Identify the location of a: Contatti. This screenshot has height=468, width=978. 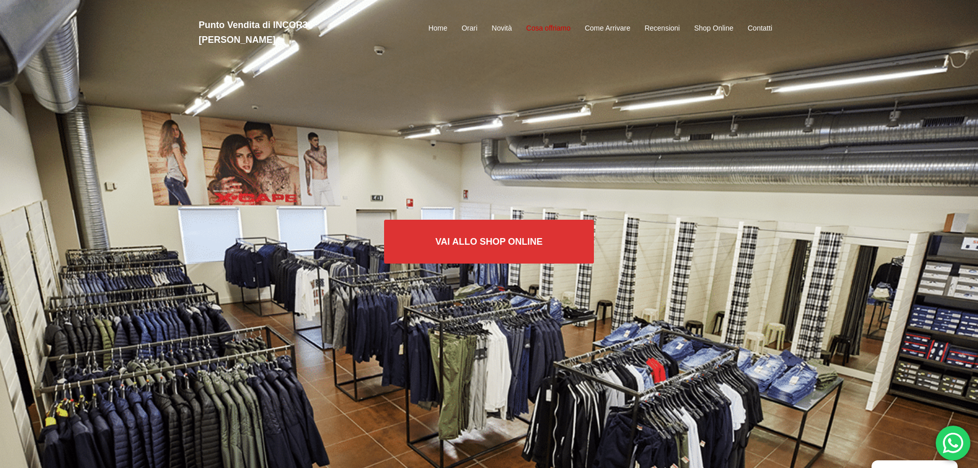
(760, 29).